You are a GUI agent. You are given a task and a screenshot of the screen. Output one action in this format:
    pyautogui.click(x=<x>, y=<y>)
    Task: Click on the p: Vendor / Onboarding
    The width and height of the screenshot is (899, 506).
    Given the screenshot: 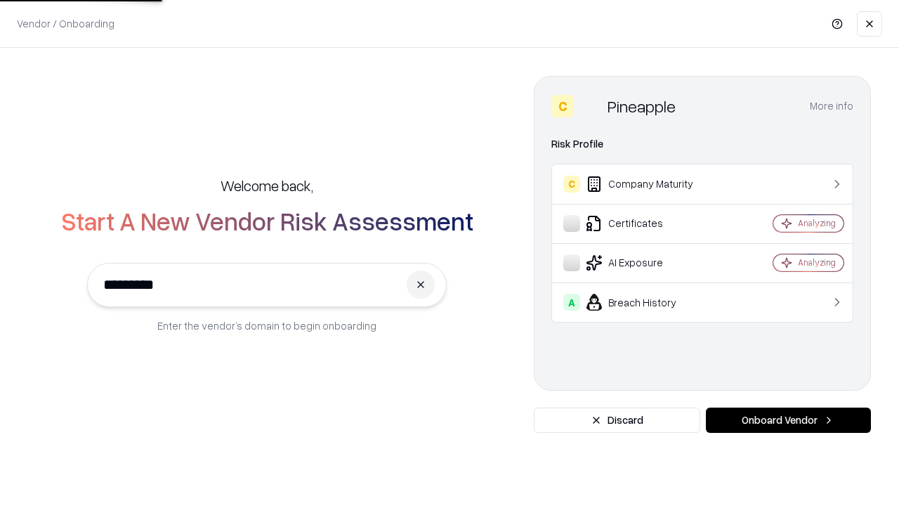 What is the action you would take?
    pyautogui.click(x=65, y=23)
    